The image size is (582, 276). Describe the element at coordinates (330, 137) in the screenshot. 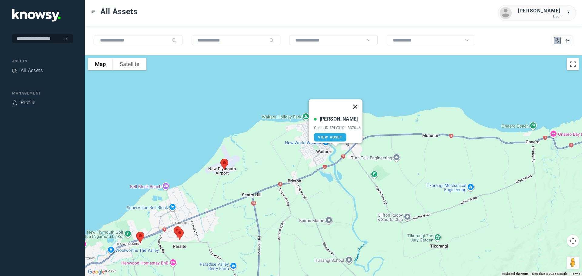

I see `a: View Asset` at that location.